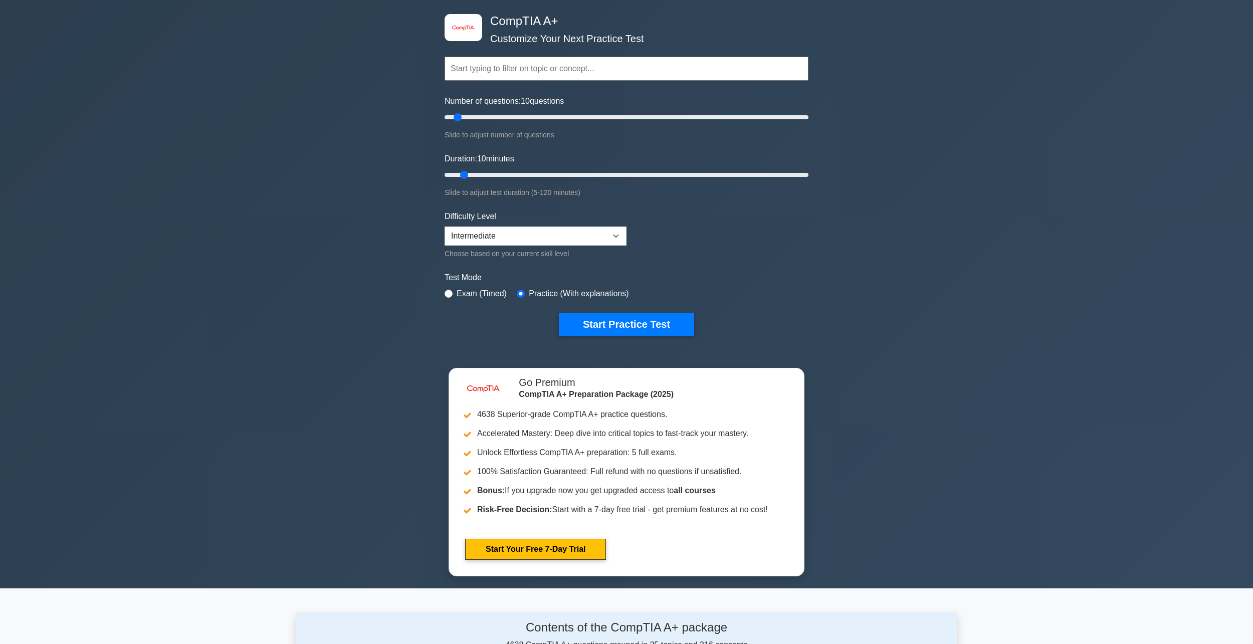 Image resolution: width=1253 pixels, height=644 pixels. What do you see at coordinates (482, 294) in the screenshot?
I see `label: Exam (Timed)` at bounding box center [482, 294].